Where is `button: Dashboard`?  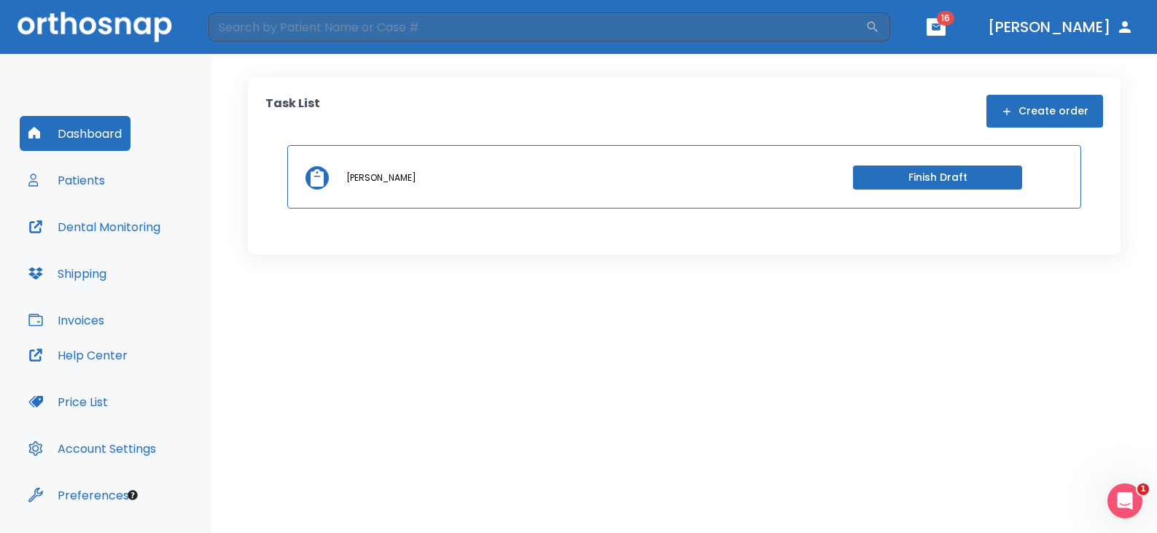 button: Dashboard is located at coordinates (75, 133).